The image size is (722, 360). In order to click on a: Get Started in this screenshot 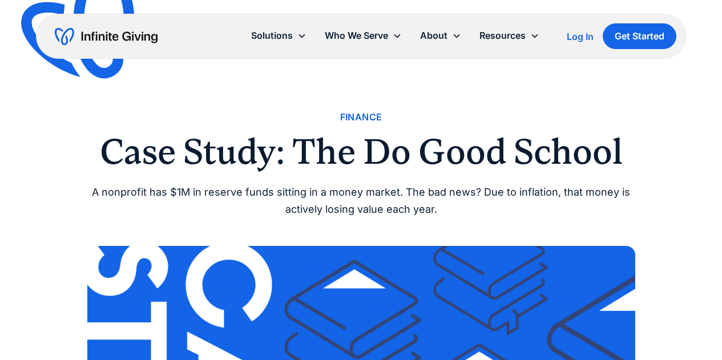, I will do `click(639, 36)`.